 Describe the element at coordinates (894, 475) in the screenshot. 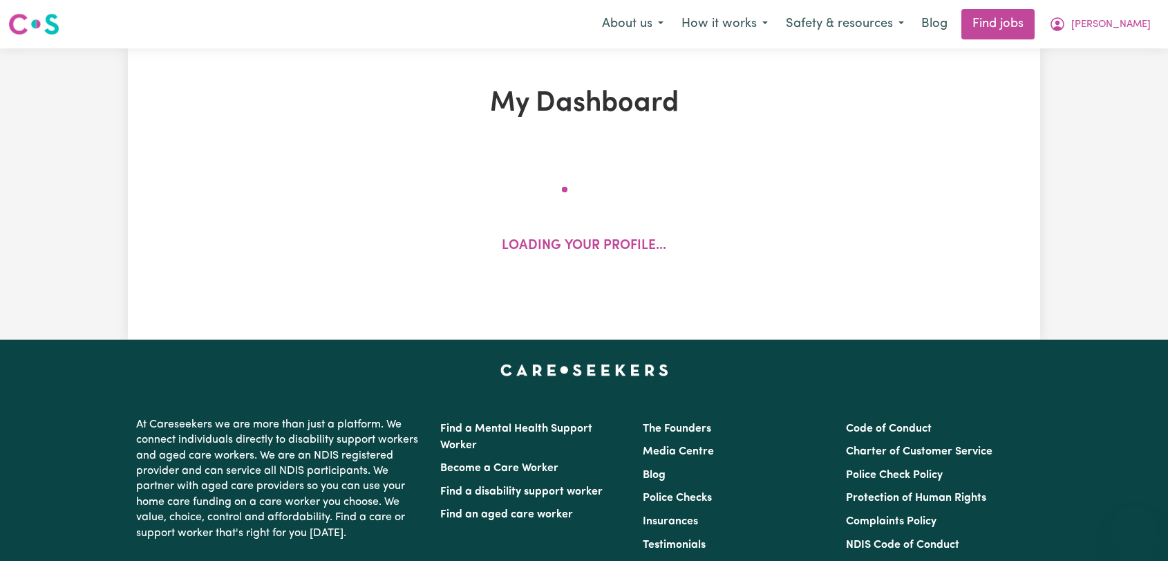

I see `a: Police Check Policy` at that location.